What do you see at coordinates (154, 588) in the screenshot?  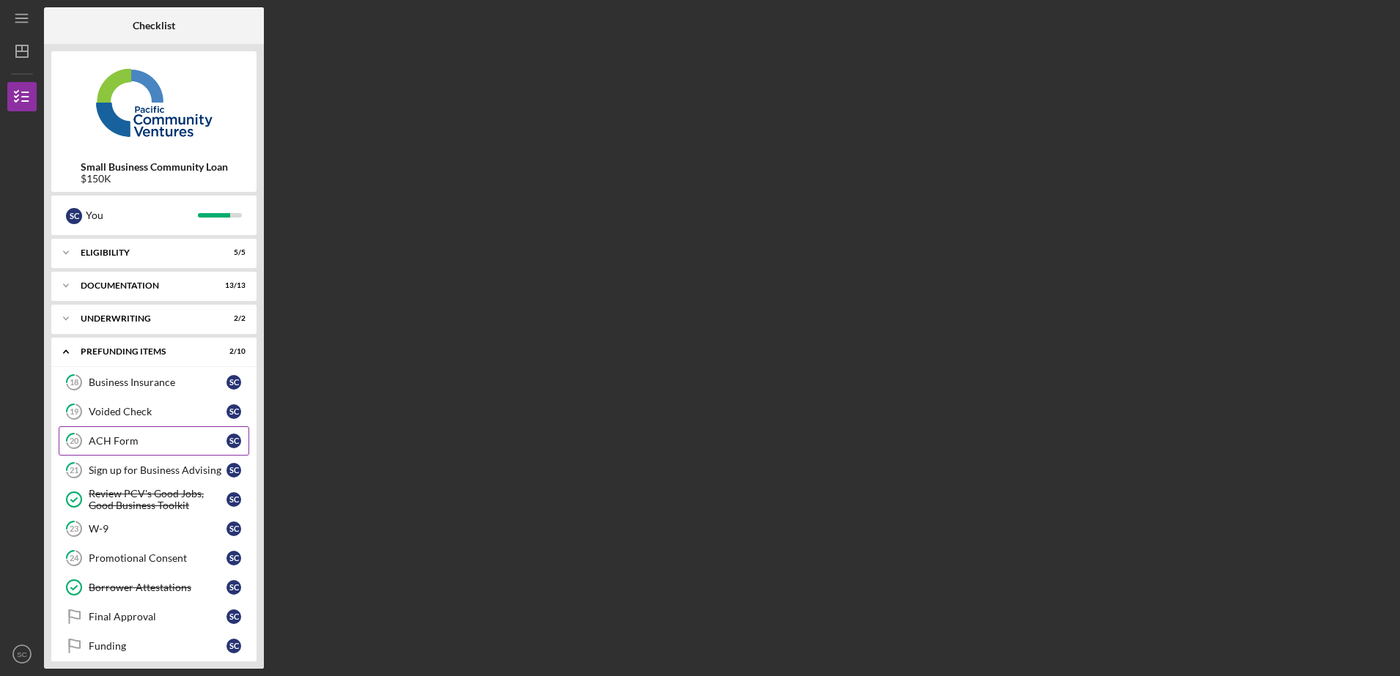 I see `a: Borrower AttestationsSC` at bounding box center [154, 588].